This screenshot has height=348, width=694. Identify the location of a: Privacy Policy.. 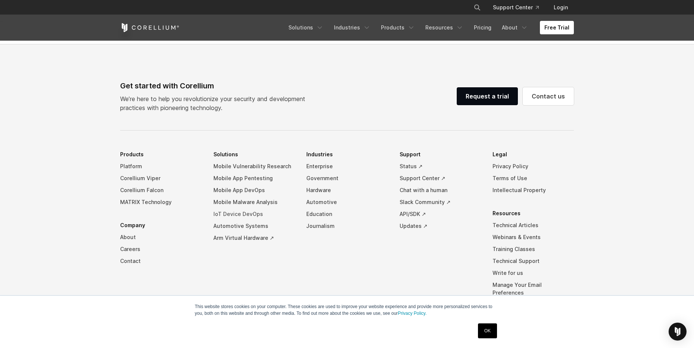
(412, 314).